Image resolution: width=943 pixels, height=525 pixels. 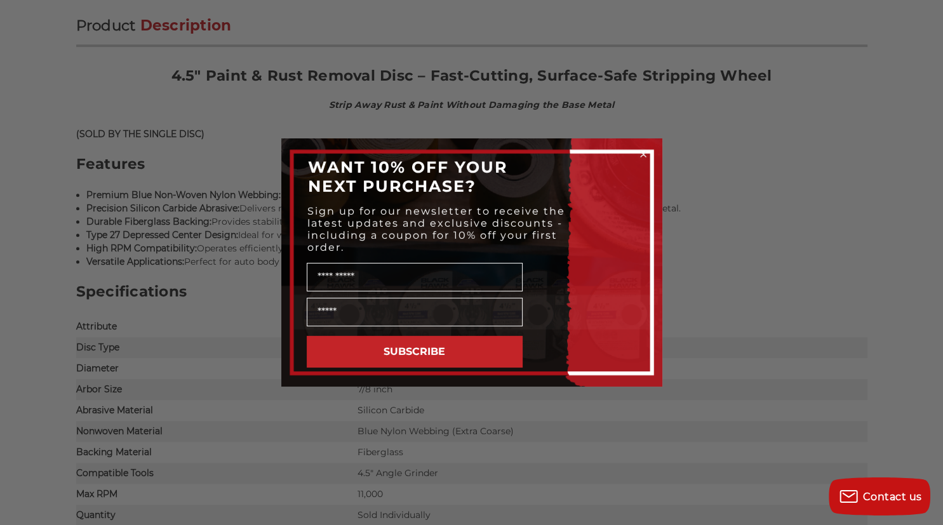 I want to click on span: Sign up for our newsletter to receive the latest updates and exclusive discounts - including a co..., so click(x=436, y=229).